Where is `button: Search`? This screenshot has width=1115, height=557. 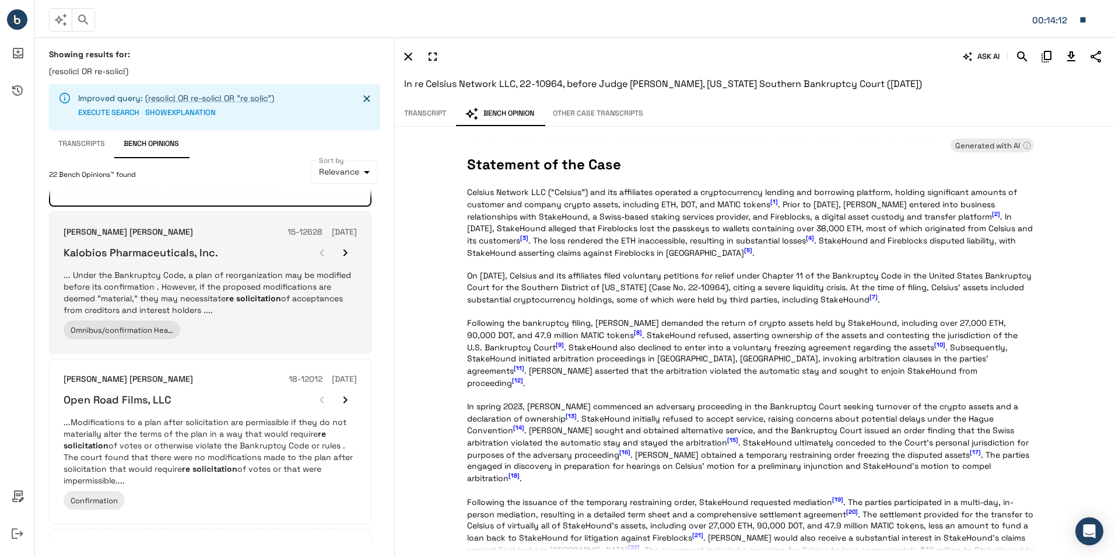
button: Search is located at coordinates (1023, 57).